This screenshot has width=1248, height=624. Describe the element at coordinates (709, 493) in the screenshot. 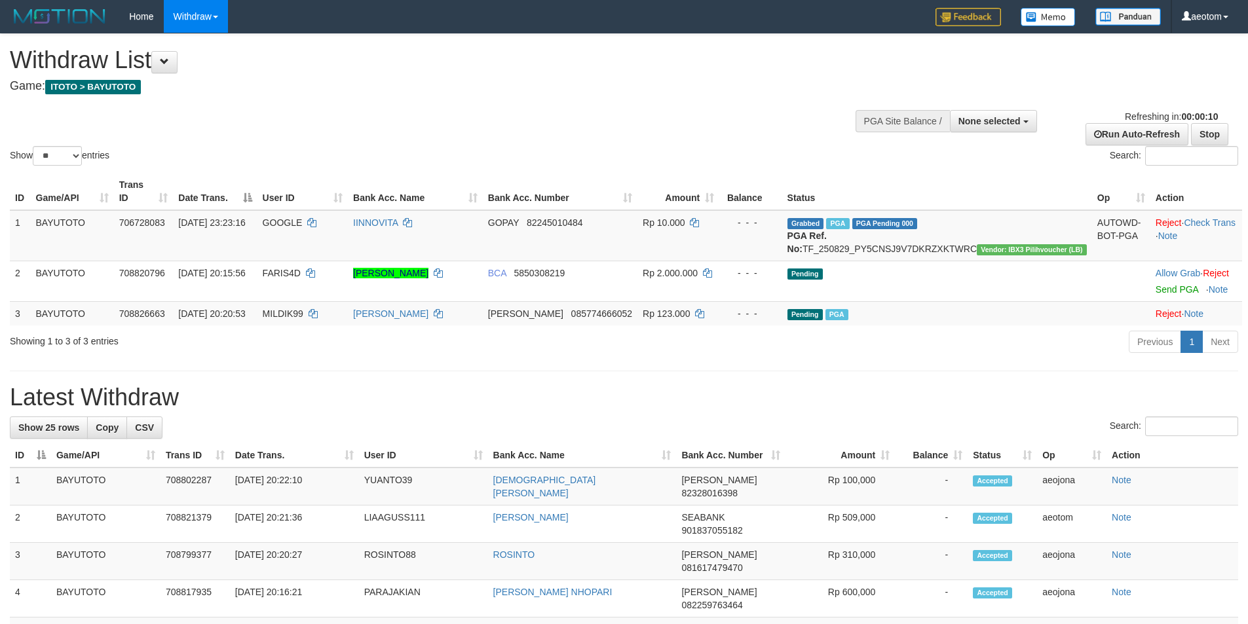

I see `span: Copy 82328016398 to clipboard` at that location.